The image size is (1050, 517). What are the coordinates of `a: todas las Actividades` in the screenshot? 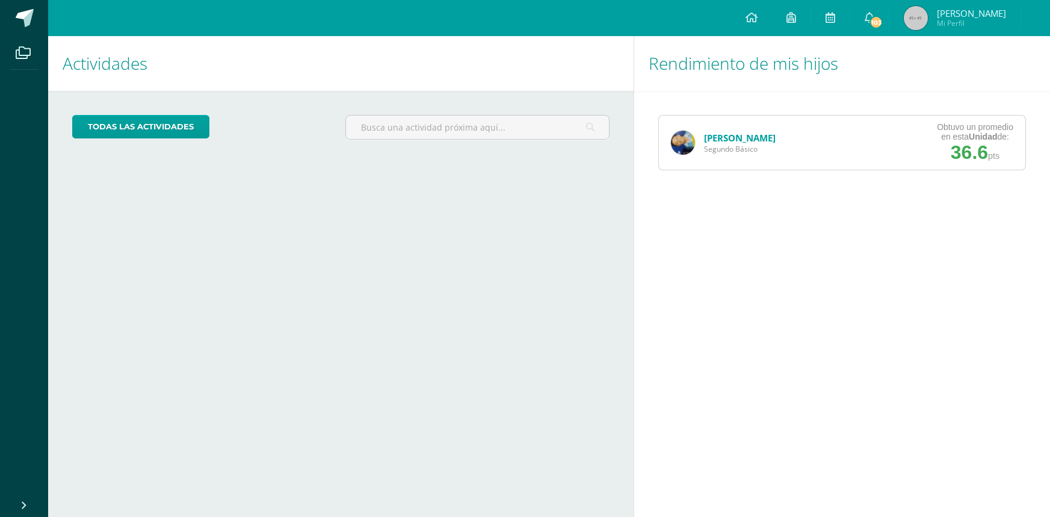 It's located at (141, 126).